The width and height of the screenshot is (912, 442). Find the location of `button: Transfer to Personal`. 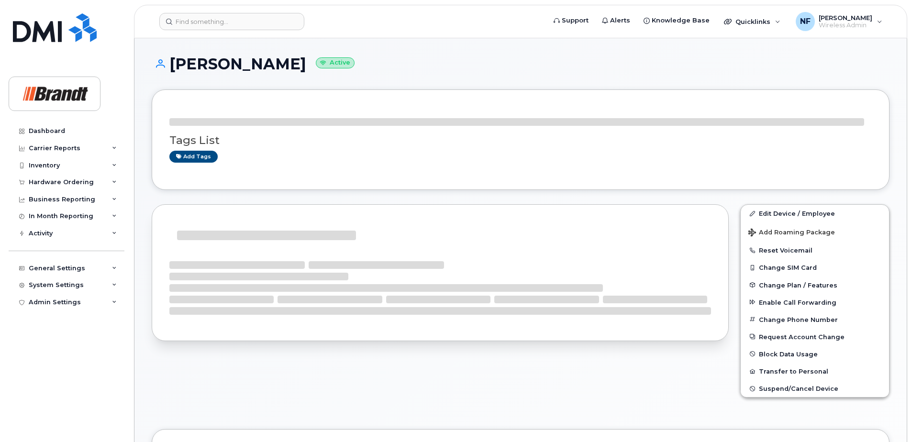

button: Transfer to Personal is located at coordinates (815, 371).